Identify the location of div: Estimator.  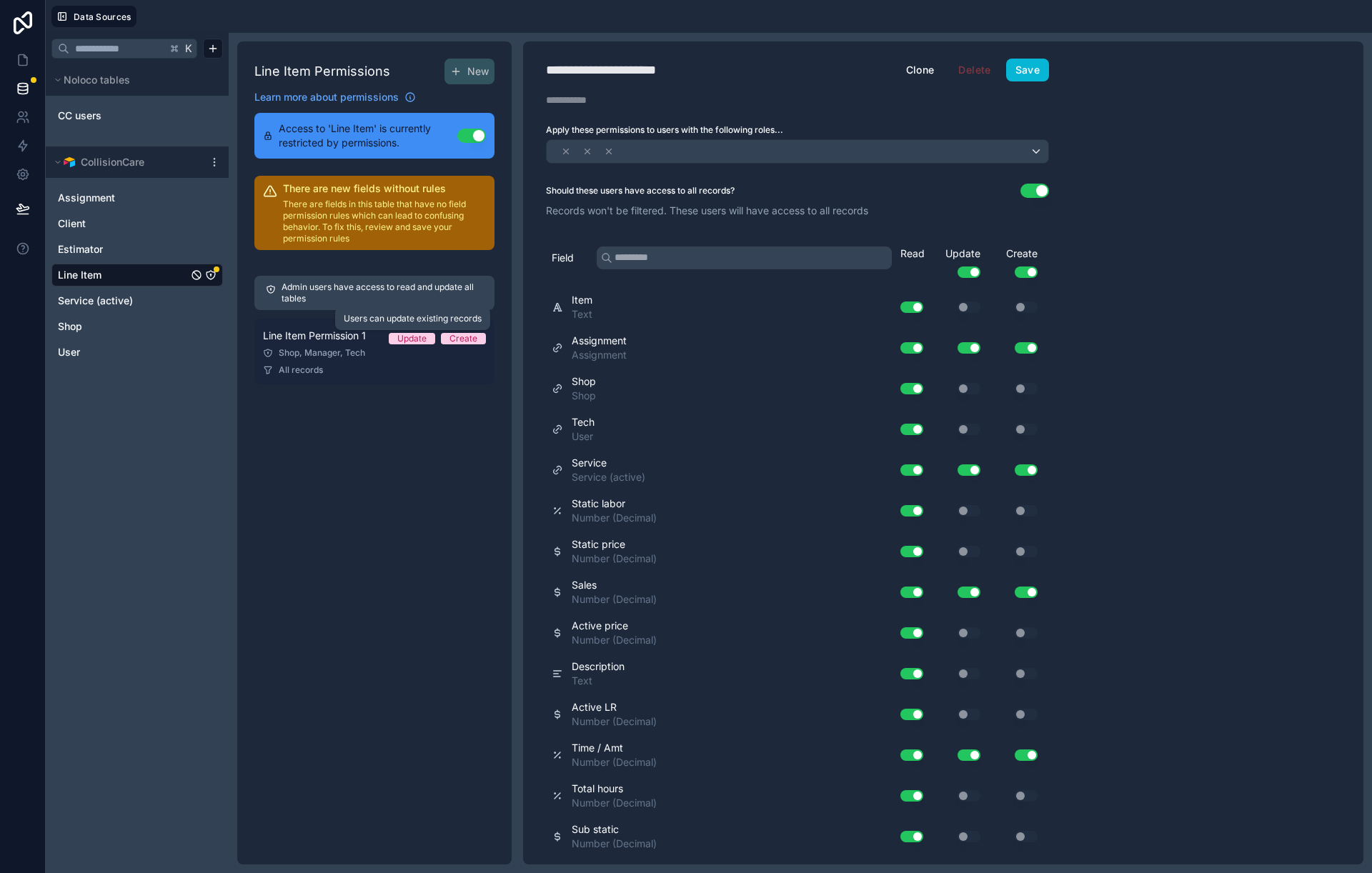
(137, 250).